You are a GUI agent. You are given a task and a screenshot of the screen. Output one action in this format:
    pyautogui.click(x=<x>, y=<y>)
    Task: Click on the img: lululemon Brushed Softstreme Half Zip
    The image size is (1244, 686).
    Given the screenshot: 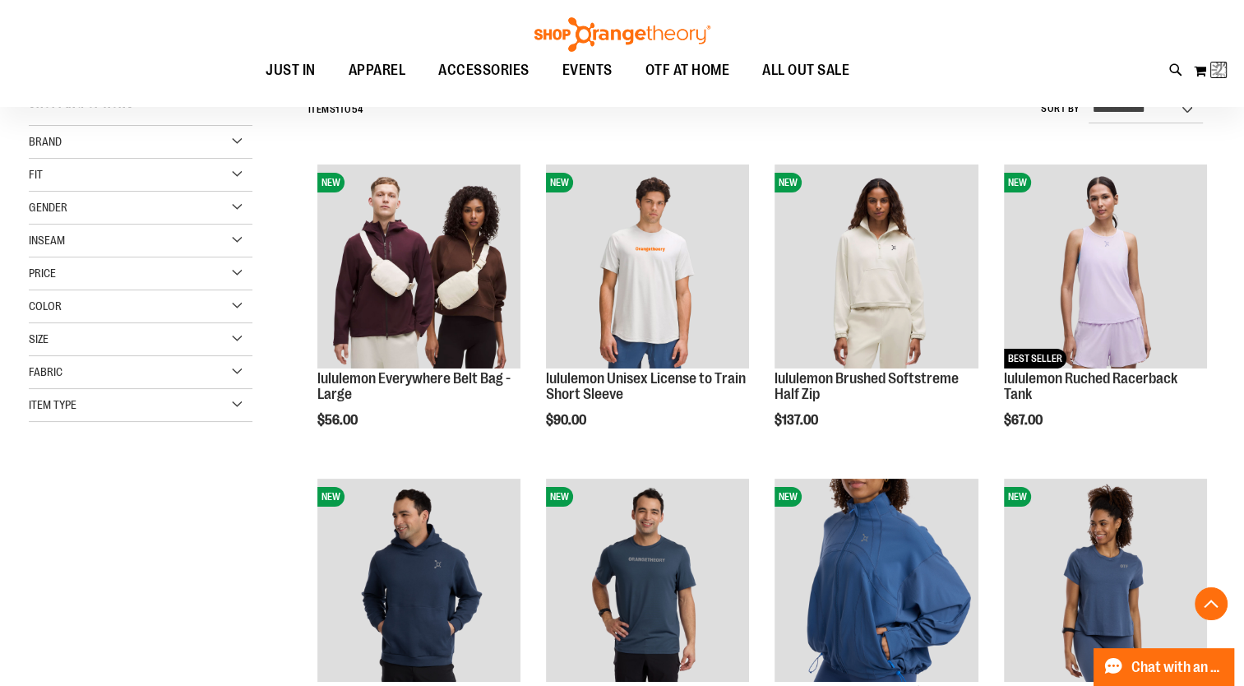 What is the action you would take?
    pyautogui.click(x=876, y=266)
    